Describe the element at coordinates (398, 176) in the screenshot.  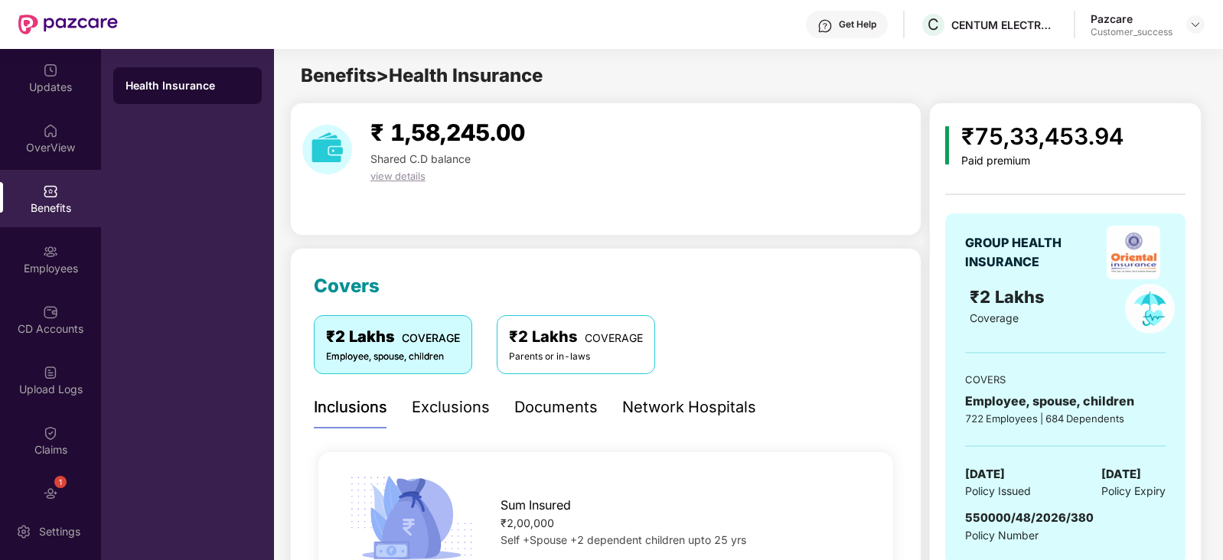
I see `span: view details` at that location.